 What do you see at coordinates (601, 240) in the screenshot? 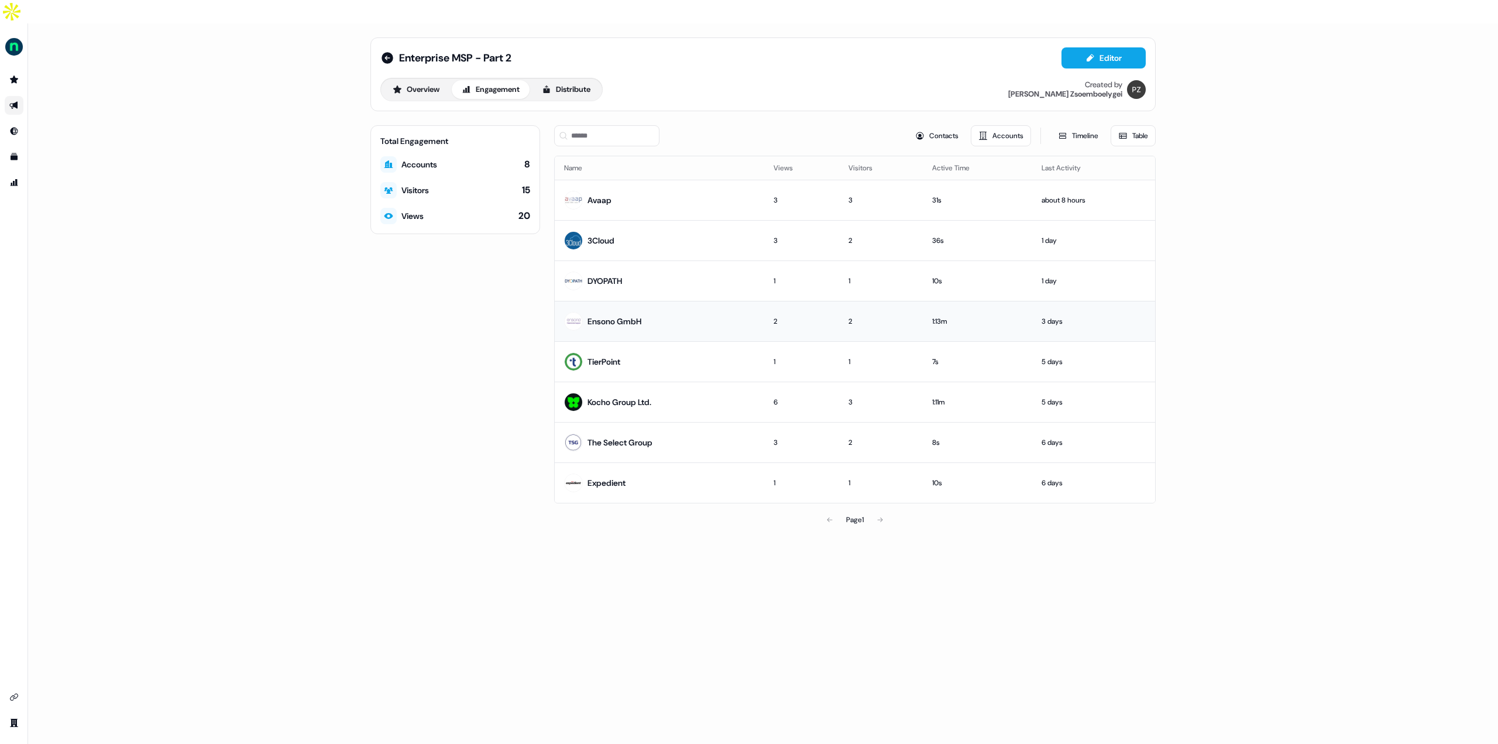
I see `div: 3Cloud` at bounding box center [601, 240].